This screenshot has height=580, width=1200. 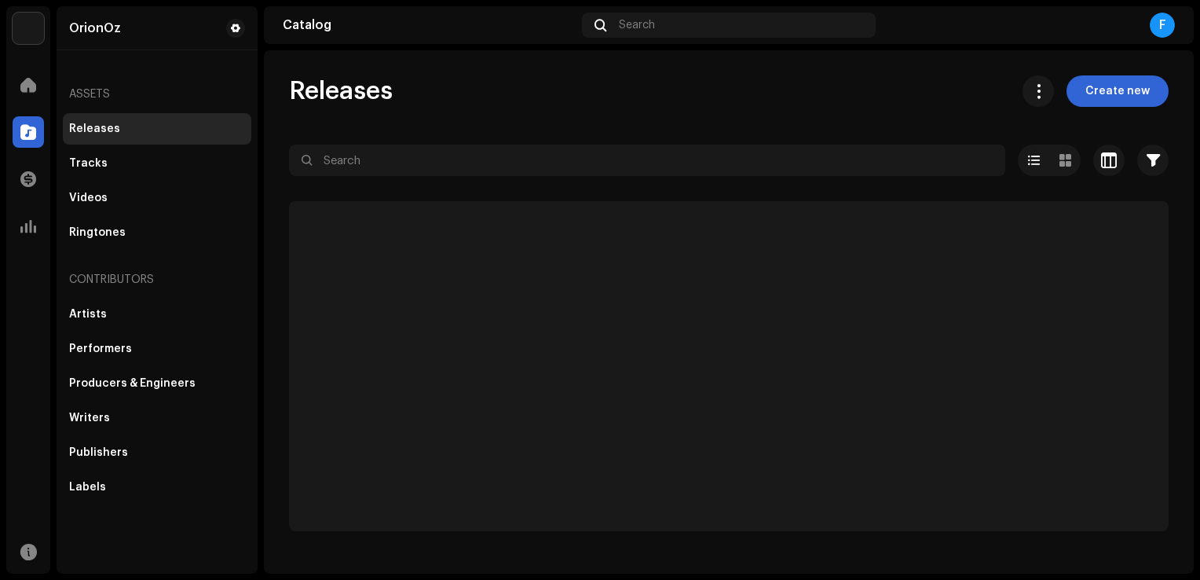 I want to click on div: Tracks, so click(x=88, y=163).